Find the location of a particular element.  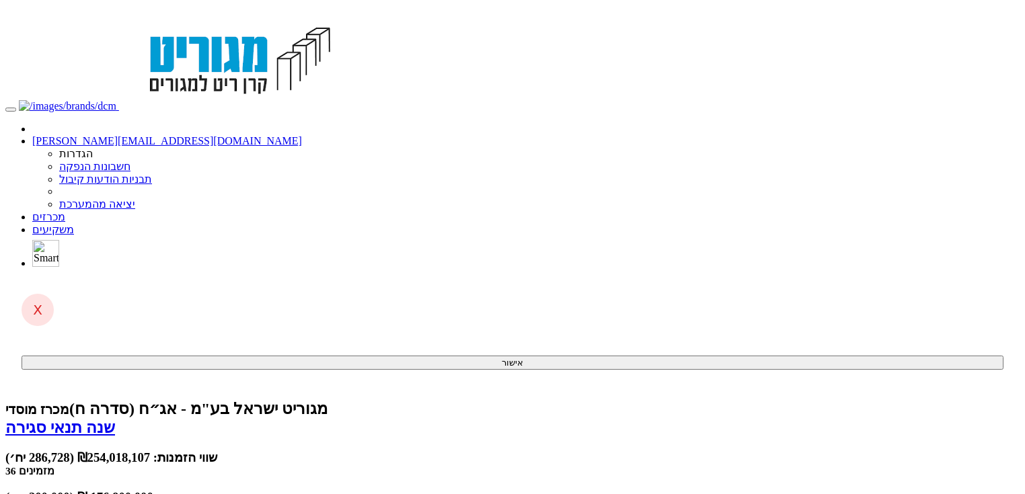

small: מכרז מוסדי is located at coordinates (37, 409).